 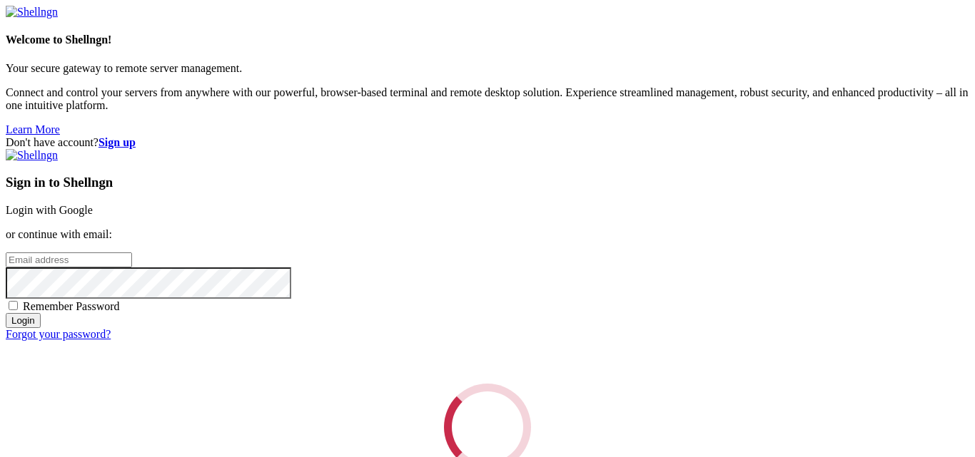 What do you see at coordinates (23, 320) in the screenshot?
I see `input: Login` at bounding box center [23, 320].